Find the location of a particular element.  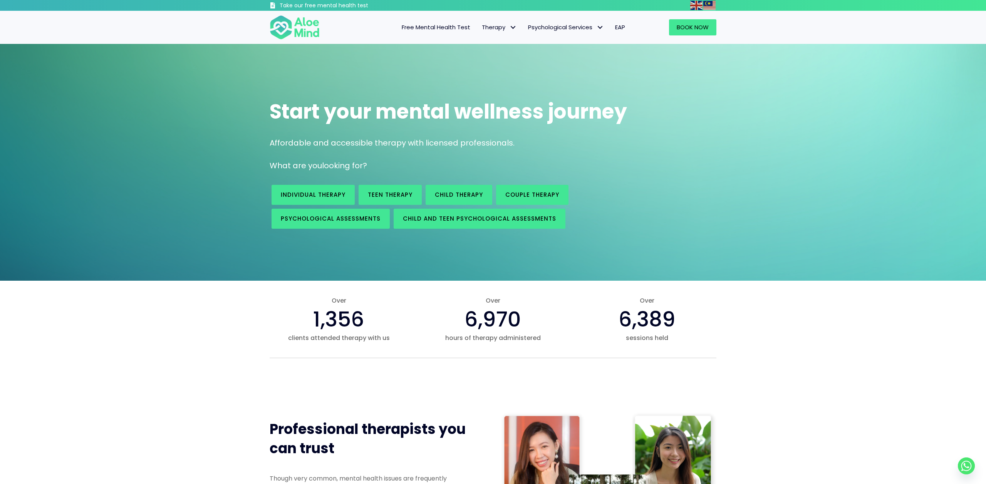

a: Malay is located at coordinates (710, 5).